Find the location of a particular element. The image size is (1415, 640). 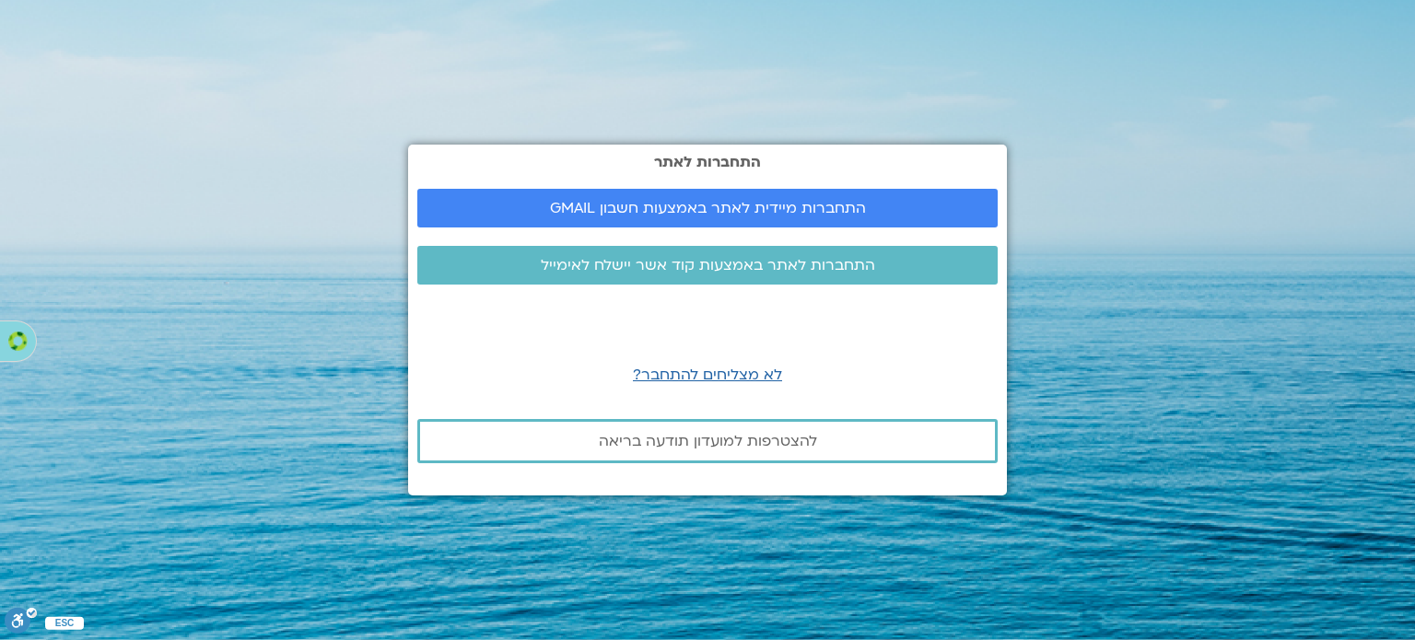

span: להצטרפות למועדון תודעה בריאה is located at coordinates (707, 441).